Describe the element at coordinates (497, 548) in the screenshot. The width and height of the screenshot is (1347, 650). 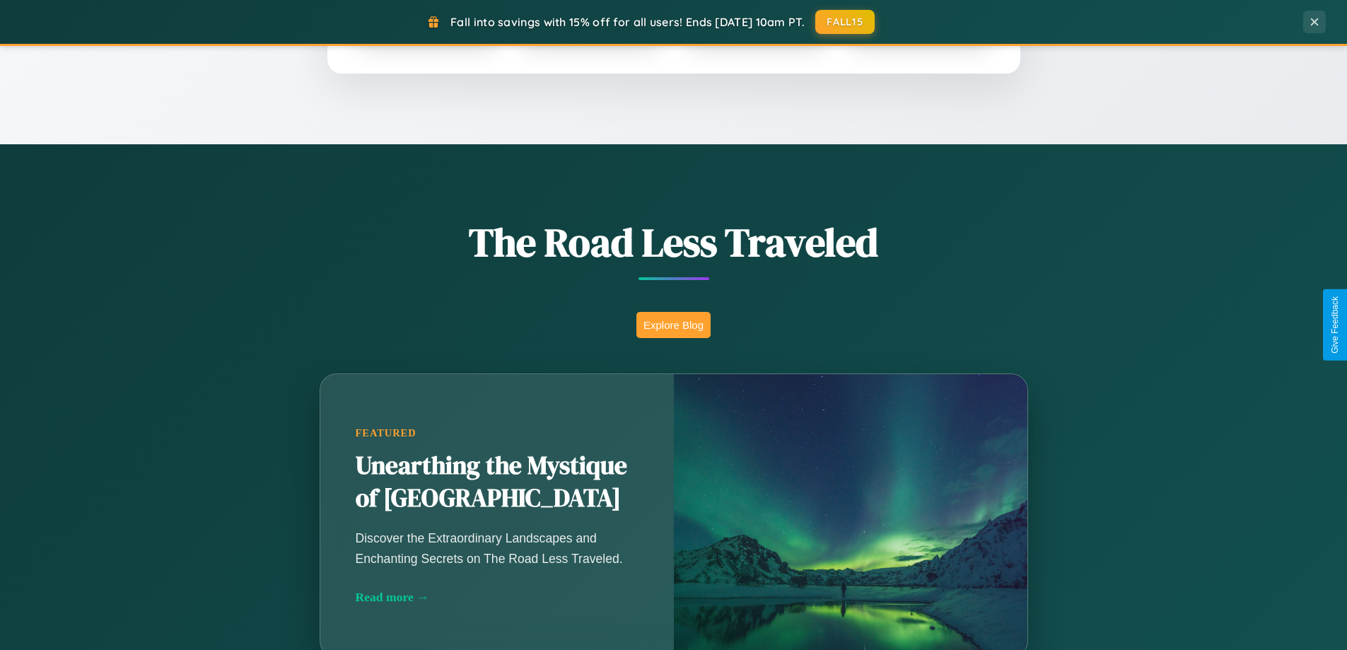
I see `p: Discover the Extraordinary Landscapes and Enchanting Secrets on The Road Less Traveled.` at that location.